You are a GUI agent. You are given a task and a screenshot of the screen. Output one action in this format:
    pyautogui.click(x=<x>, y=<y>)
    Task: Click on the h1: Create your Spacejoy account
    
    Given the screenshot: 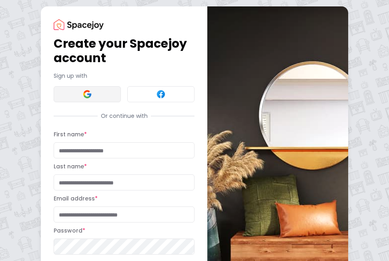 What is the action you would take?
    pyautogui.click(x=124, y=51)
    